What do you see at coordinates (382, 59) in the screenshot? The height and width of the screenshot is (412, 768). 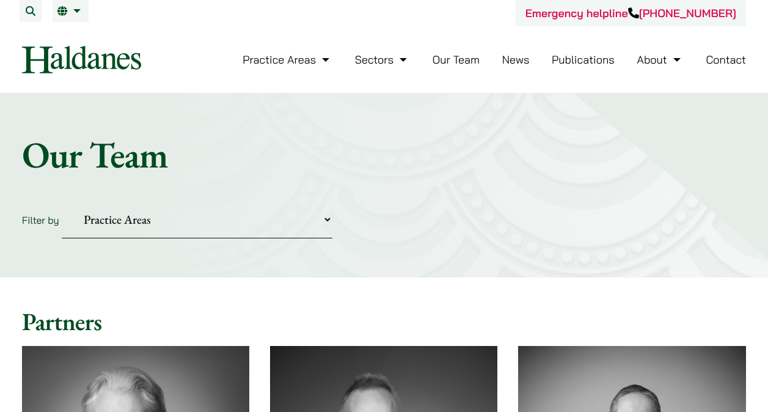 I see `a: Sectors` at bounding box center [382, 59].